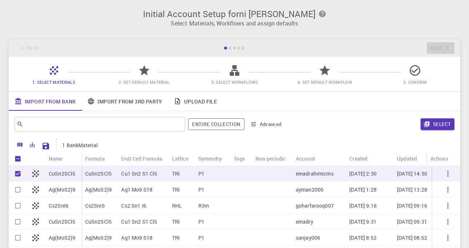 The width and height of the screenshot is (469, 248). What do you see at coordinates (203, 206) in the screenshot?
I see `p: R3m` at bounding box center [203, 206].